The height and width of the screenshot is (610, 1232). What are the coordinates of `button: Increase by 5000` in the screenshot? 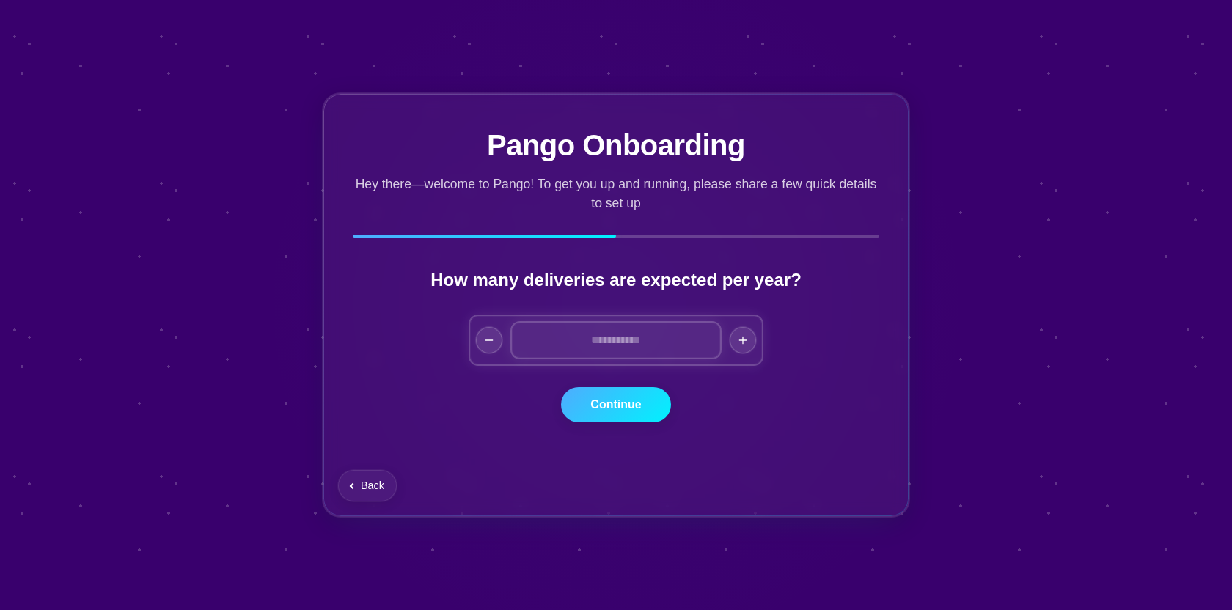 It's located at (743, 340).